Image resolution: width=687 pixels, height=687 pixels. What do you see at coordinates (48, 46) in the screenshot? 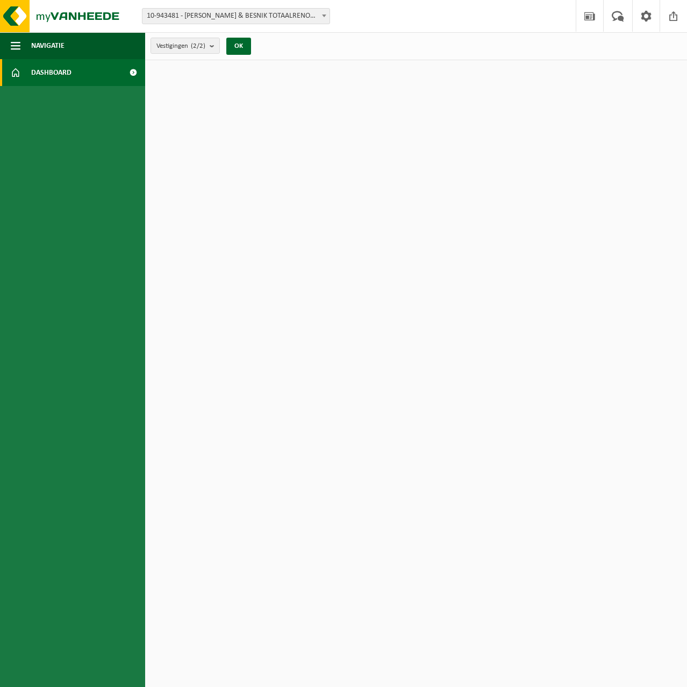
I see `span: Navigatie` at bounding box center [48, 46].